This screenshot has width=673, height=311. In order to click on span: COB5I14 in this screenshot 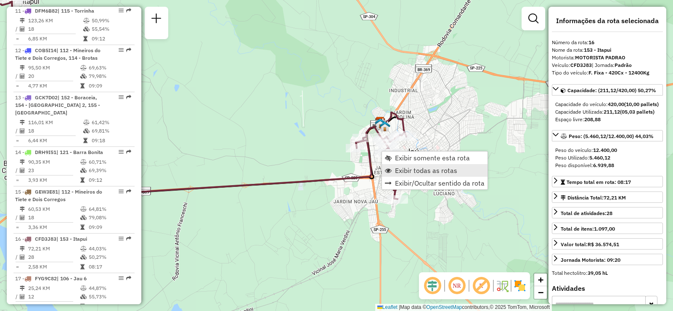, I will do `click(45, 50)`.